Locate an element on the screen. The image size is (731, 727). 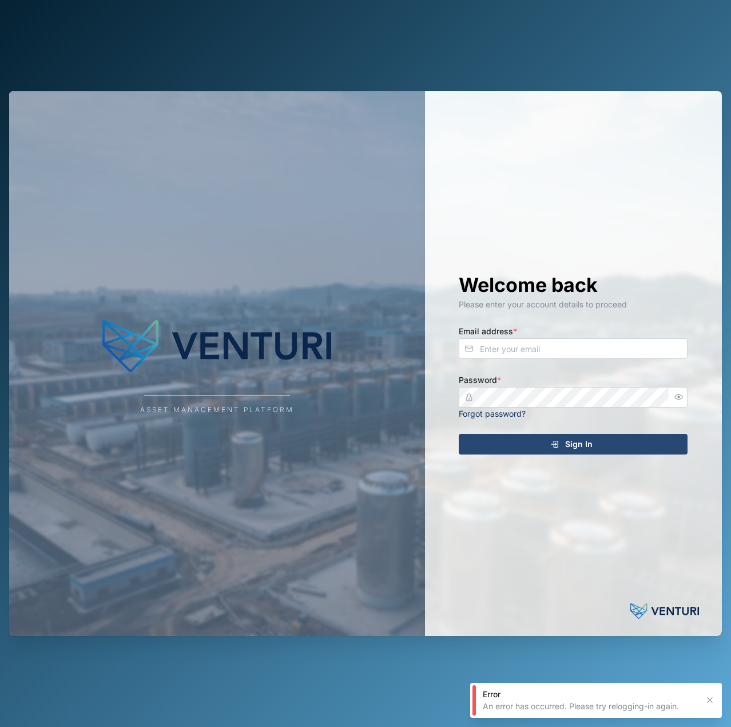
div: Please enter your account details to proceed is located at coordinates (573, 304).